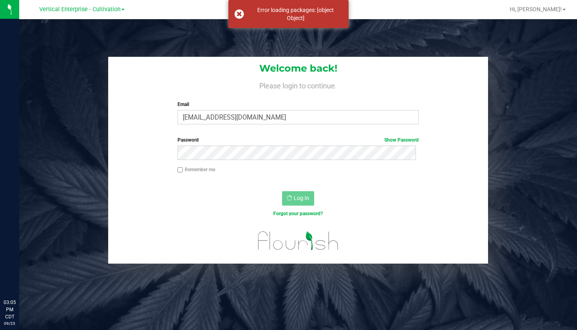 Image resolution: width=577 pixels, height=330 pixels. What do you see at coordinates (298, 68) in the screenshot?
I see `h1: Welcome back!` at bounding box center [298, 68].